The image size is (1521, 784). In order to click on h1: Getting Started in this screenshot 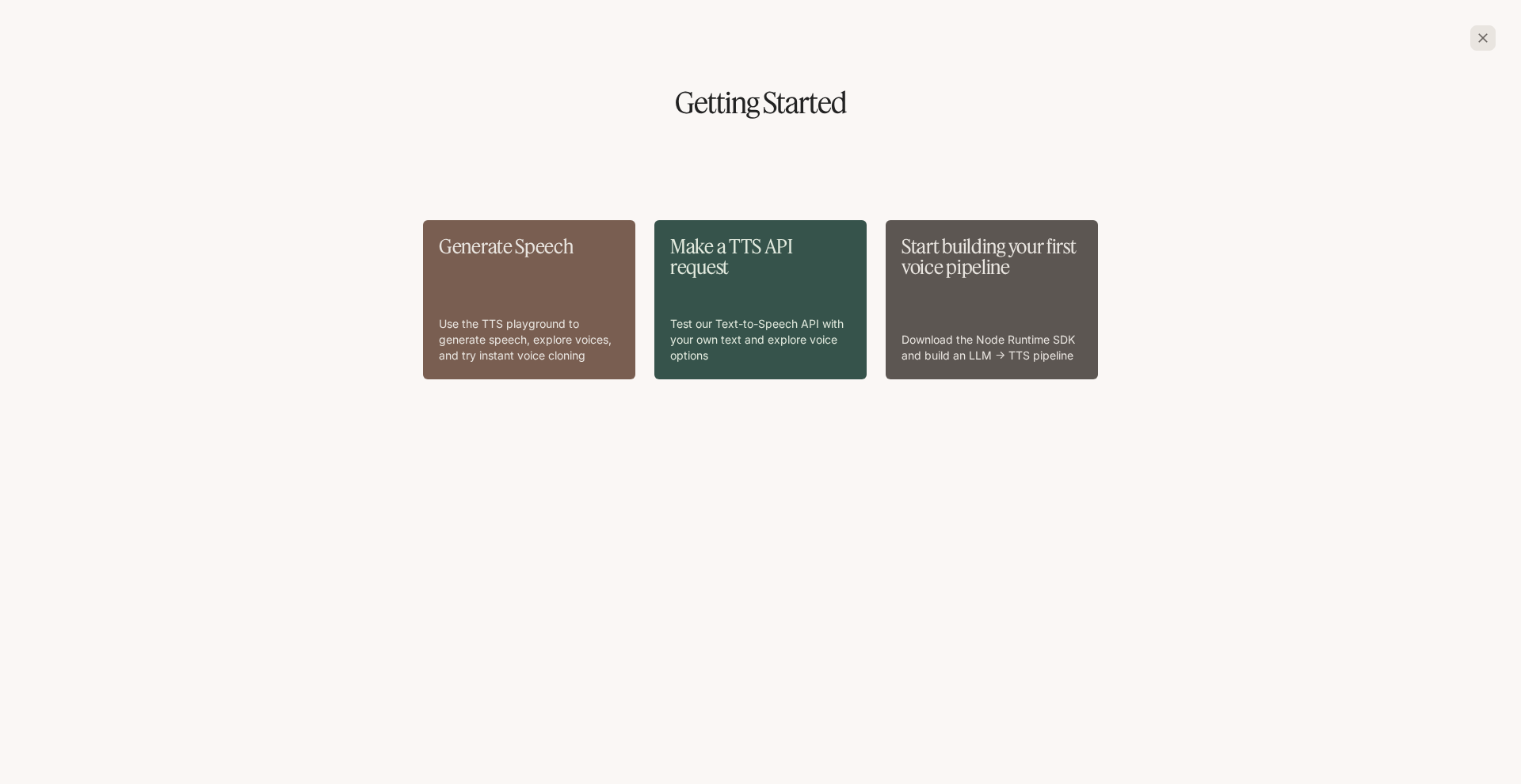, I will do `click(760, 103)`.